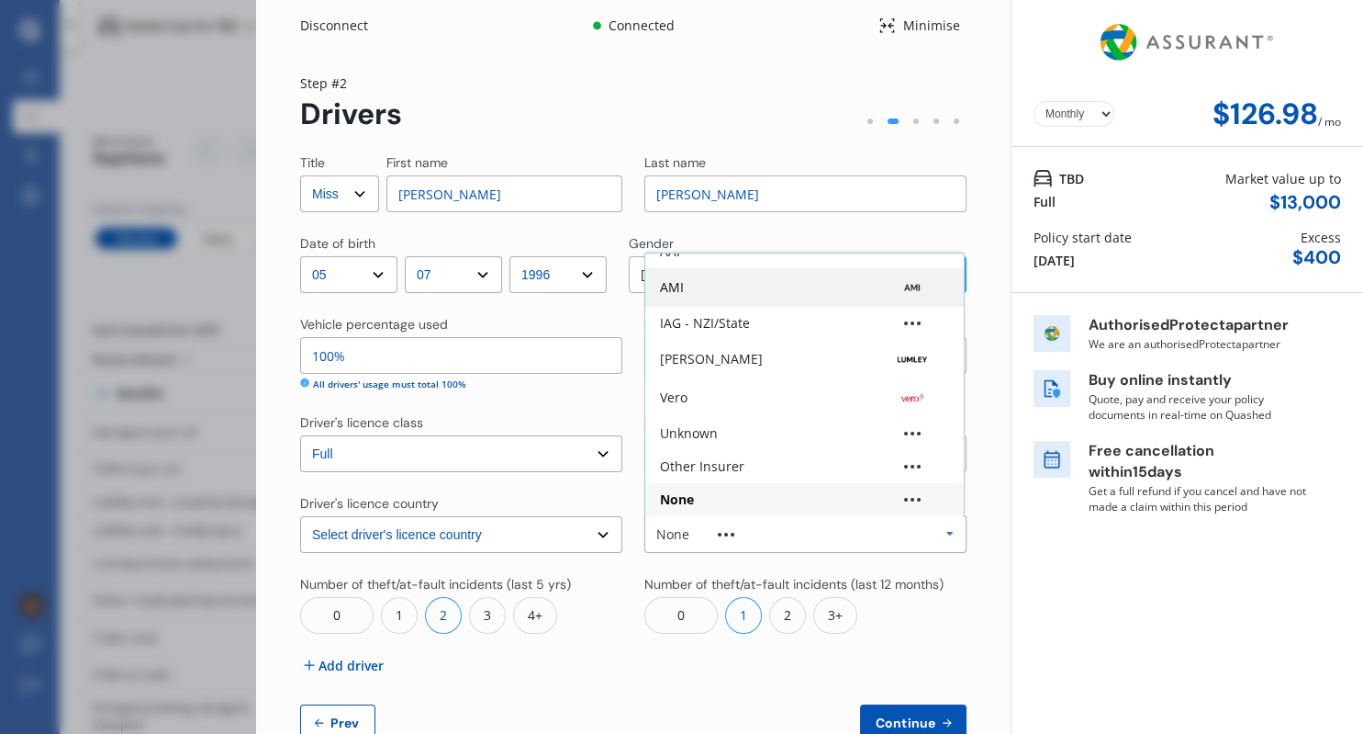 Image resolution: width=1363 pixels, height=734 pixels. What do you see at coordinates (374, 324) in the screenshot?
I see `div: Vehicle percentage used` at bounding box center [374, 324].